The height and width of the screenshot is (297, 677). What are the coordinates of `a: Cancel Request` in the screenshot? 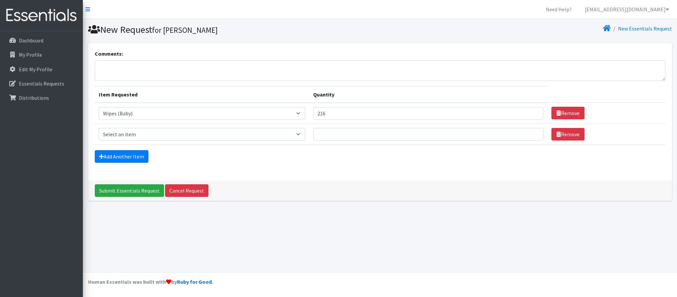 It's located at (187, 191).